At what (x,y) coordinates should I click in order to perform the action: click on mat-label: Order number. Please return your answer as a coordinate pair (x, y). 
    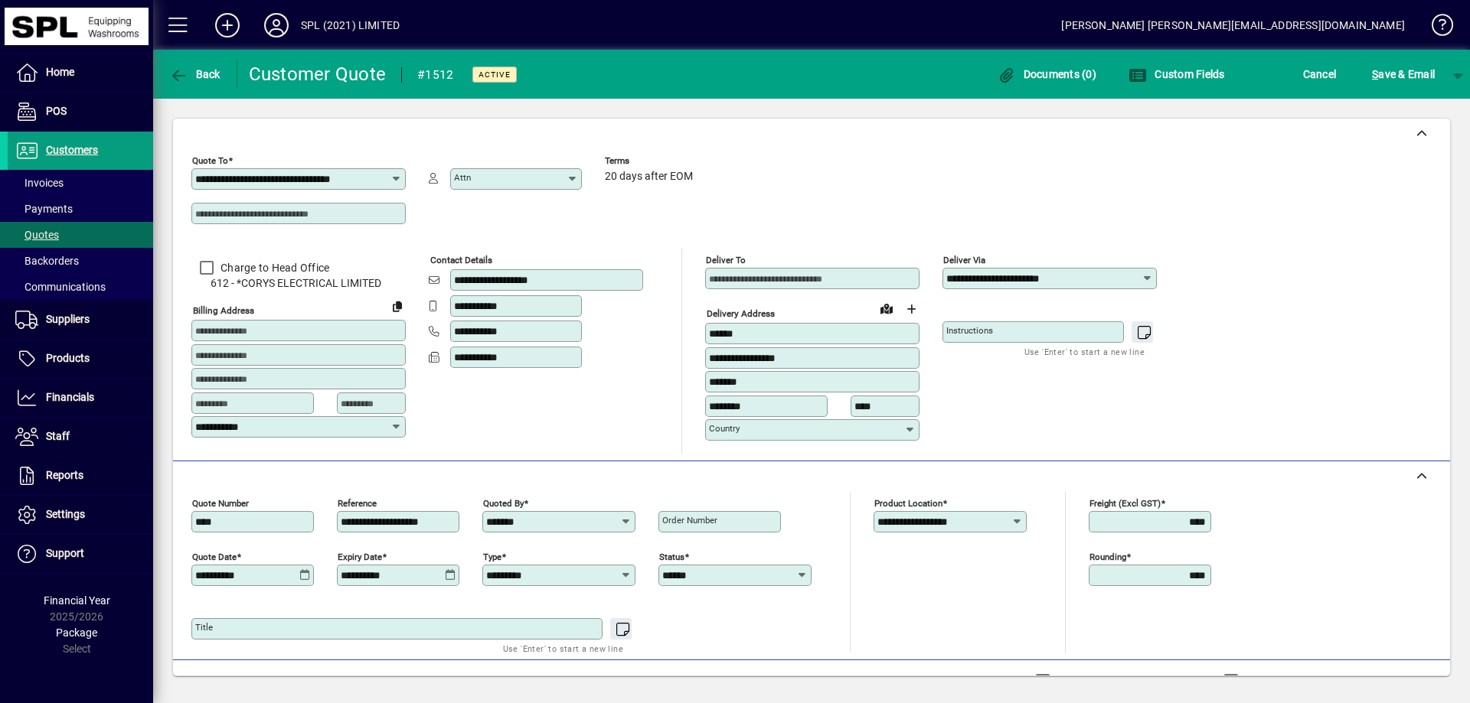
    Looking at the image, I should click on (690, 521).